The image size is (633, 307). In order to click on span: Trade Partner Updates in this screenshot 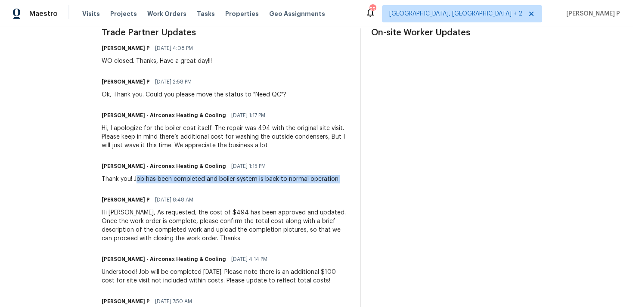, I will do `click(226, 33)`.